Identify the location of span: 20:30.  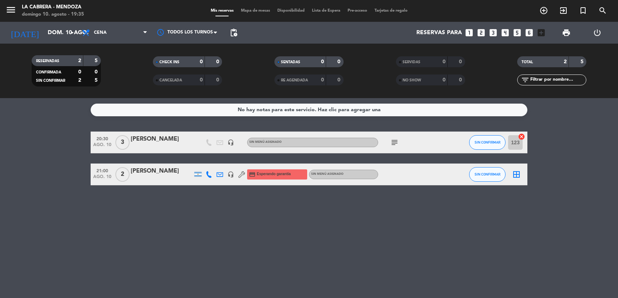
(102, 138).